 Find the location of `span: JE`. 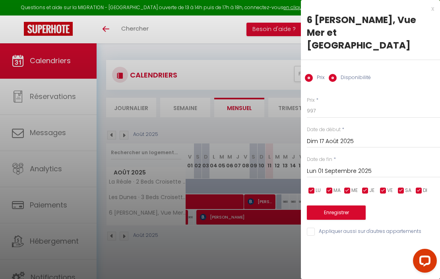

span: JE is located at coordinates (372, 190).